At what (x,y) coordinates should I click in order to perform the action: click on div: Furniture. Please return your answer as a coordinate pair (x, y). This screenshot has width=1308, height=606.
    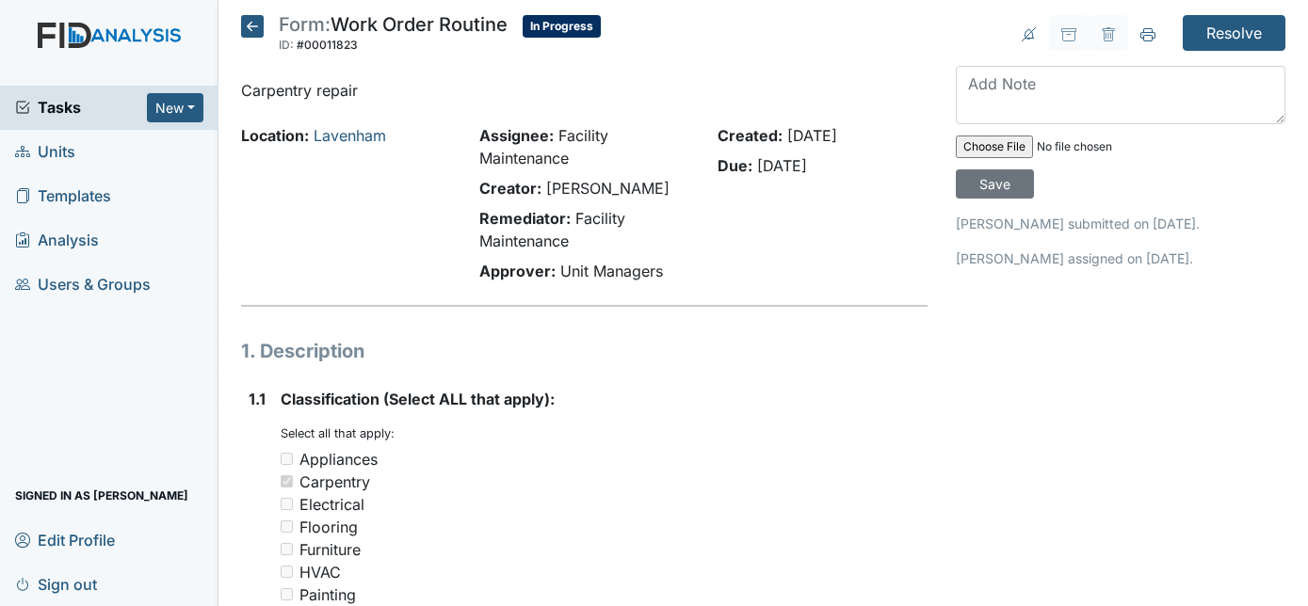
    Looking at the image, I should click on (330, 550).